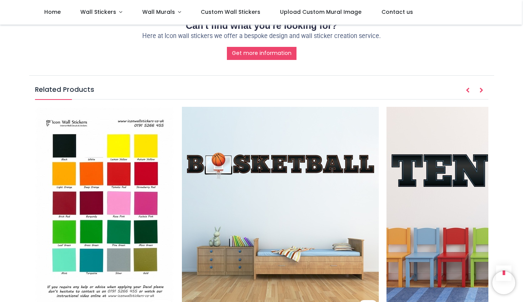 The height and width of the screenshot is (302, 523). I want to click on span: Upload Custom Mural Image, so click(321, 12).